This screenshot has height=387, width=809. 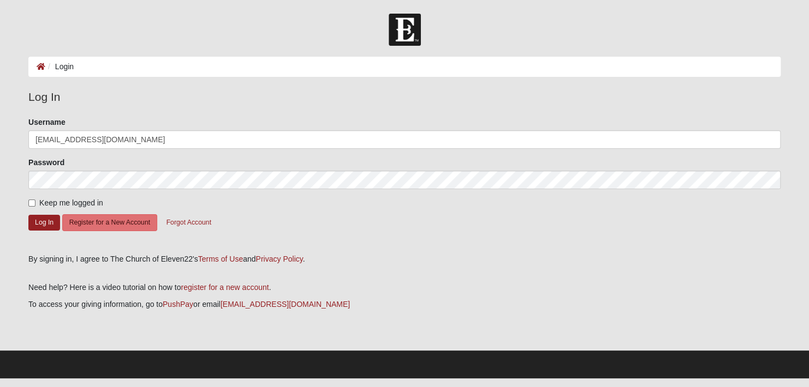 What do you see at coordinates (44, 223) in the screenshot?
I see `button: Log In` at bounding box center [44, 223].